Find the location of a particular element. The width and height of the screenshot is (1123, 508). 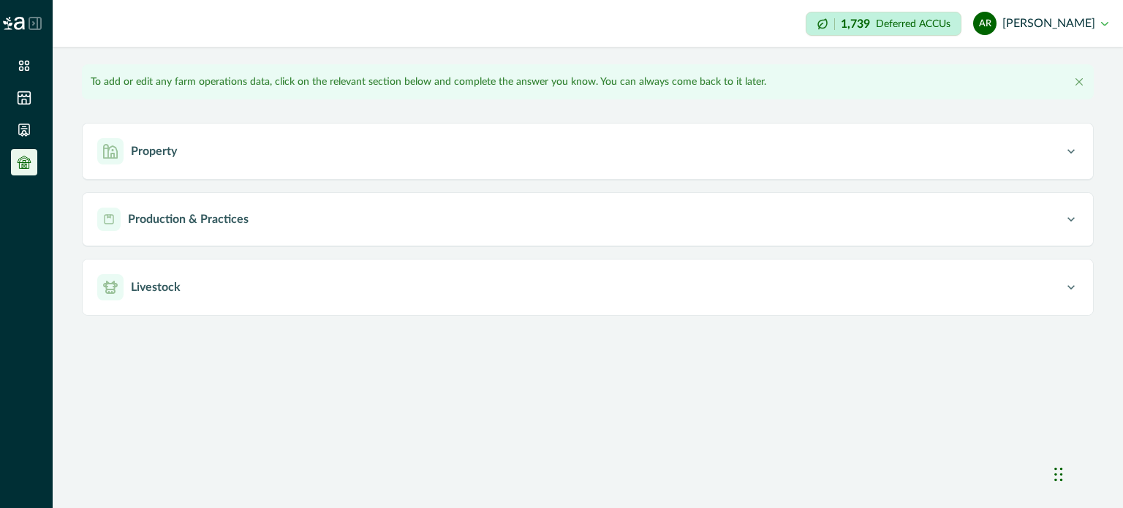

button: Livestock is located at coordinates (588, 287).